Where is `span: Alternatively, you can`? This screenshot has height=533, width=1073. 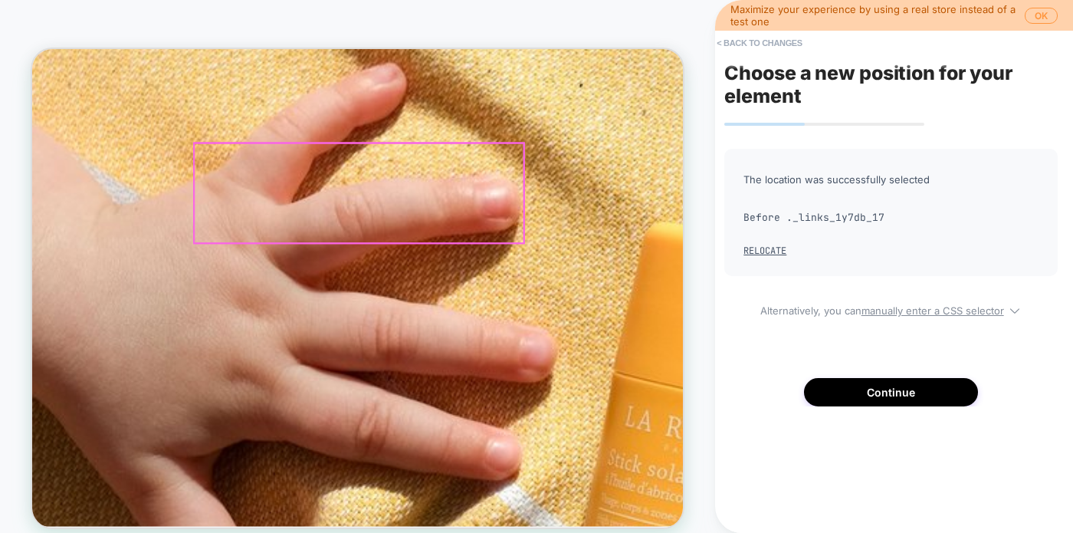 span: Alternatively, you can is located at coordinates (891, 307).